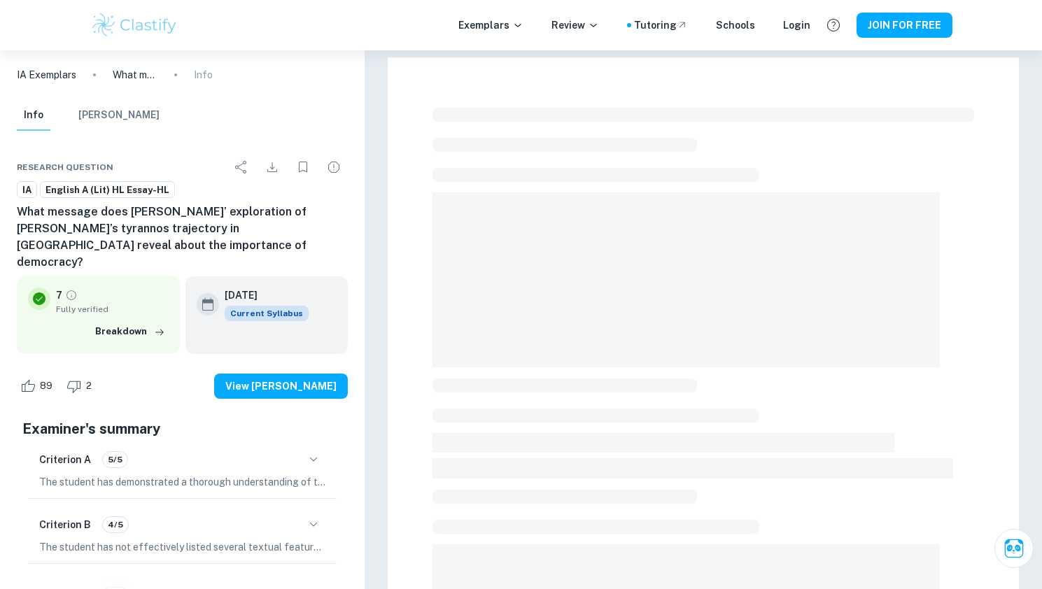 The height and width of the screenshot is (589, 1042). I want to click on button: Ask Clai, so click(1014, 549).